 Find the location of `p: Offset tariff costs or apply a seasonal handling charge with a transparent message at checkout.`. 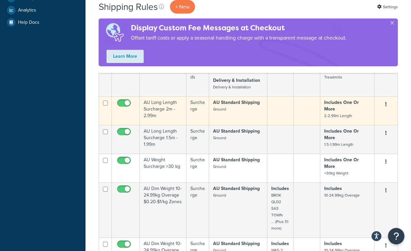

p: Offset tariff costs or apply a seasonal handling charge with a transparent message at checkout. is located at coordinates (239, 38).